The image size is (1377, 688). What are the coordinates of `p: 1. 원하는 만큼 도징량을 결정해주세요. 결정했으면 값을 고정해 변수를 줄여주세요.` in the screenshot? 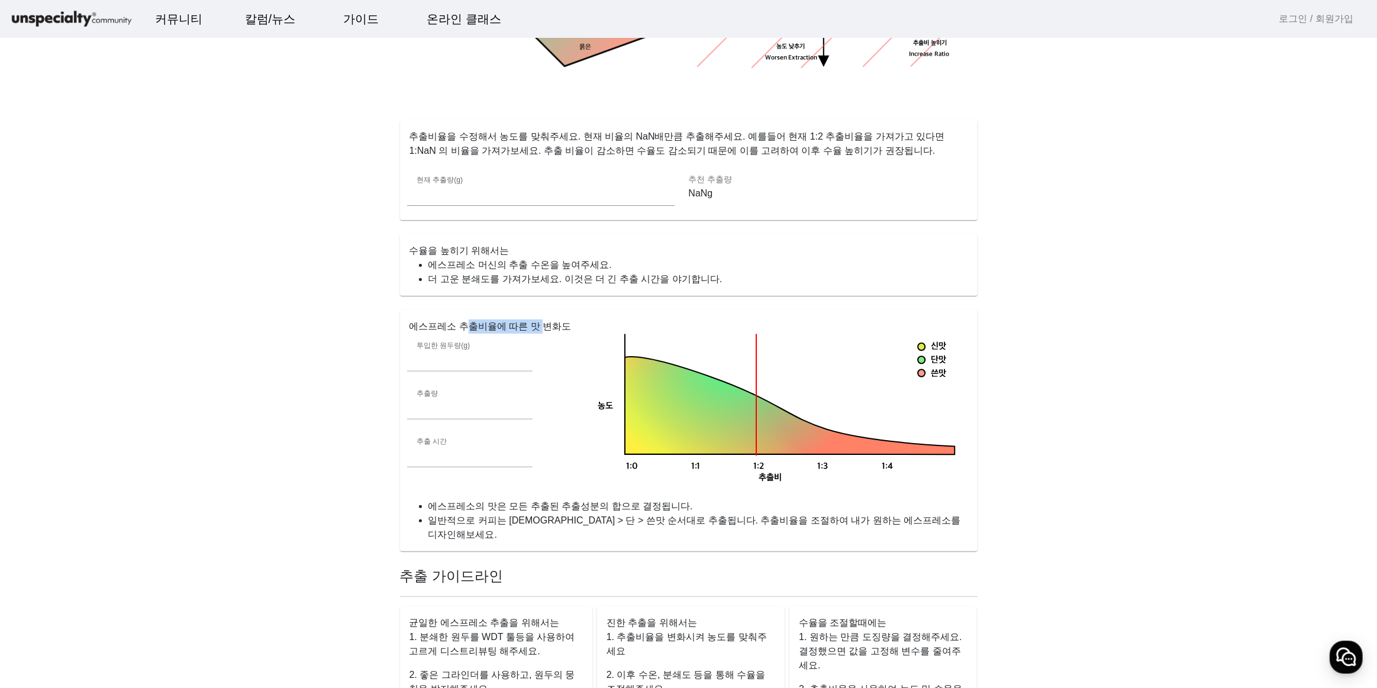 It's located at (883, 651).